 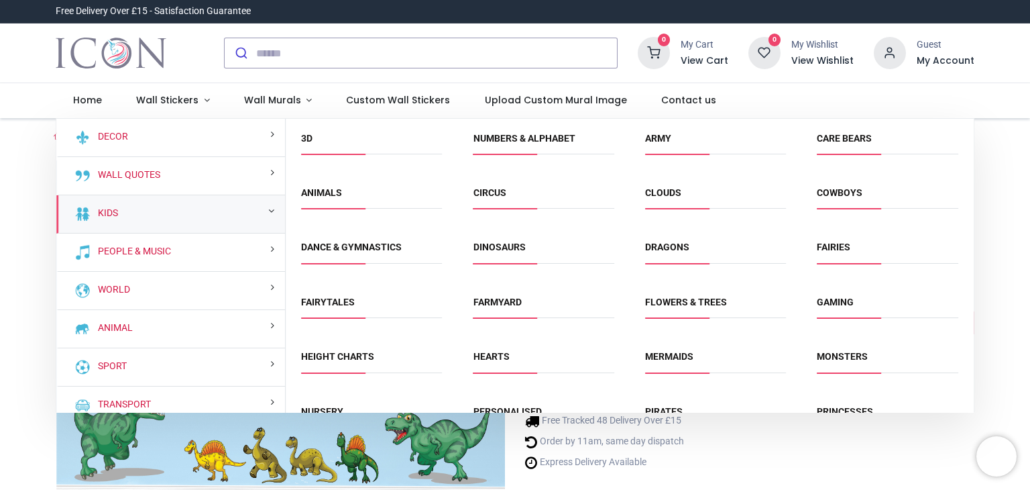 I want to click on span: Mermaids, so click(x=716, y=361).